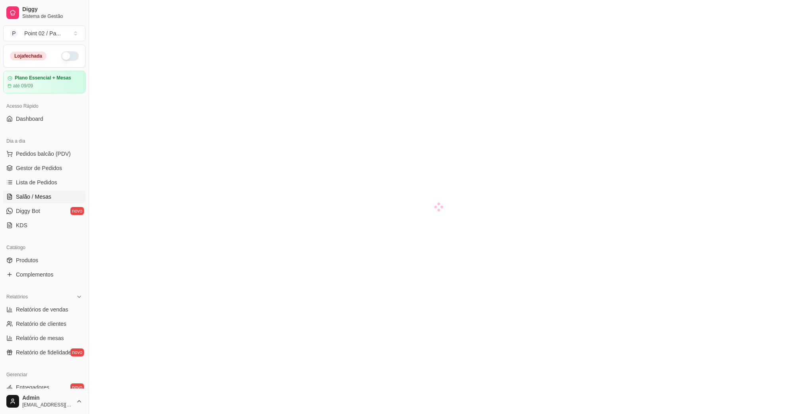 This screenshot has width=788, height=414. What do you see at coordinates (43, 154) in the screenshot?
I see `span: Pedidos balcão (PDV)` at bounding box center [43, 154].